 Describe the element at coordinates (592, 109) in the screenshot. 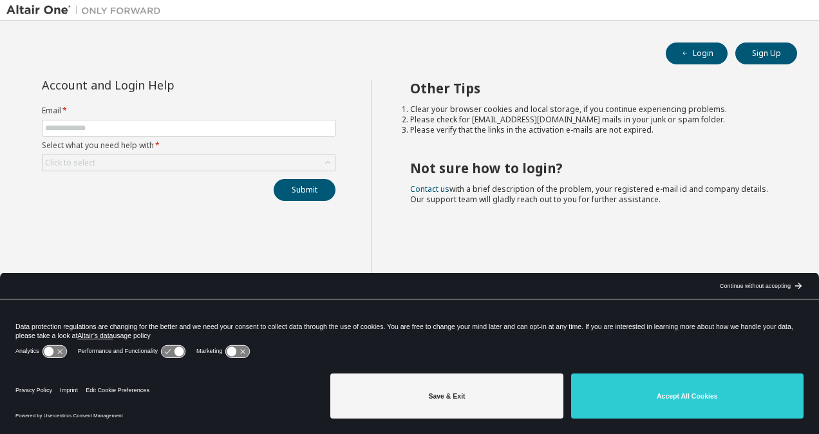

I see `li: Clear your browser cookies and local storage, if you continue experiencing problems.` at that location.